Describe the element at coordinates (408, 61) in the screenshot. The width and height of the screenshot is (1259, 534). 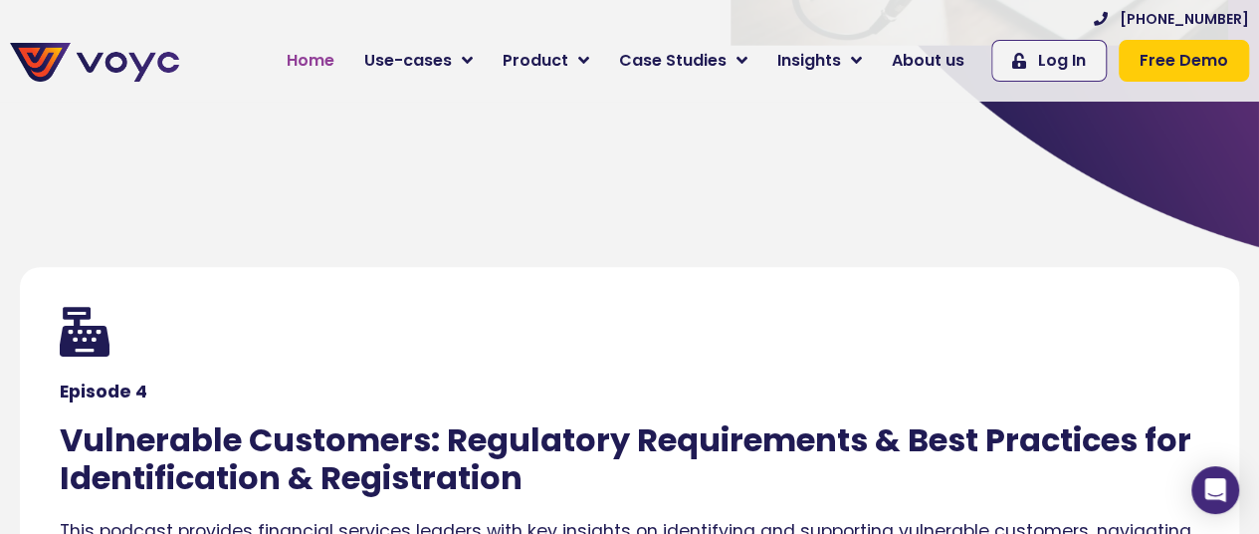
I see `span: Use-cases` at that location.